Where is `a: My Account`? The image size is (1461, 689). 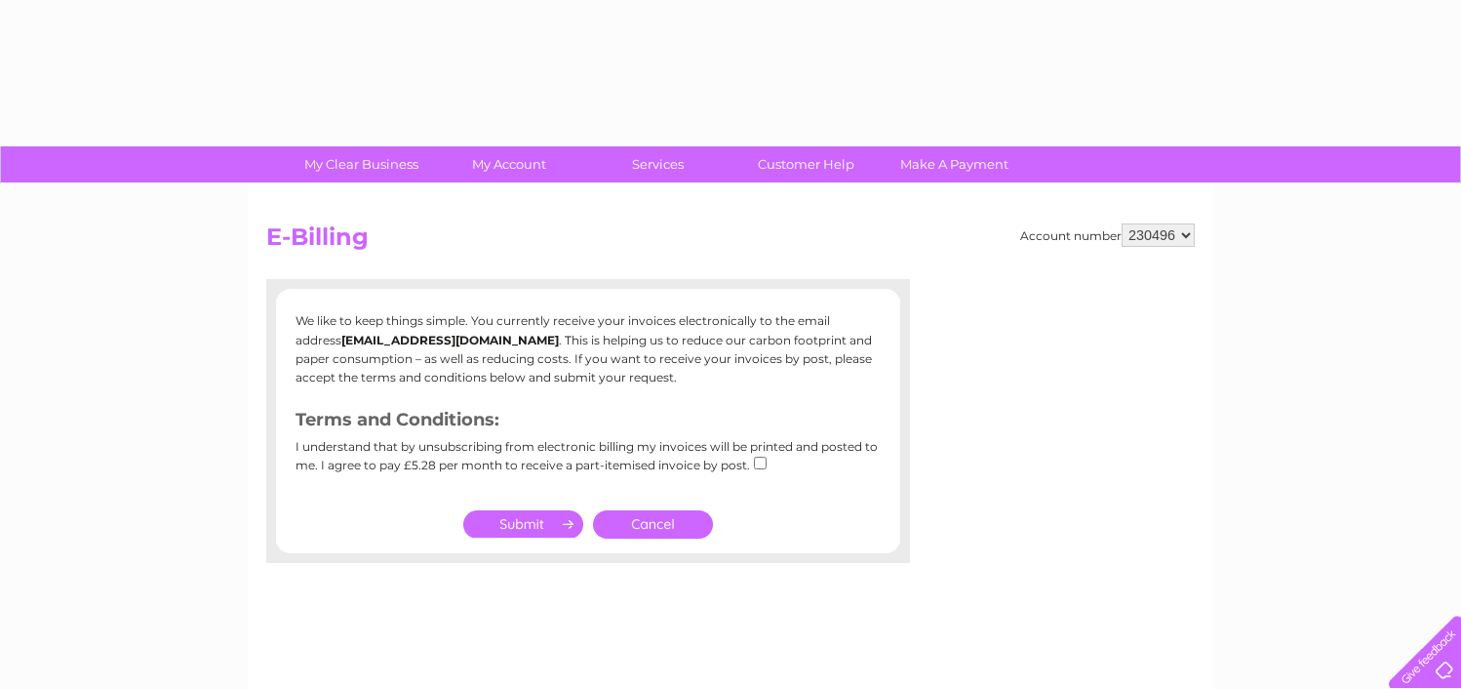
a: My Account is located at coordinates (509, 164).